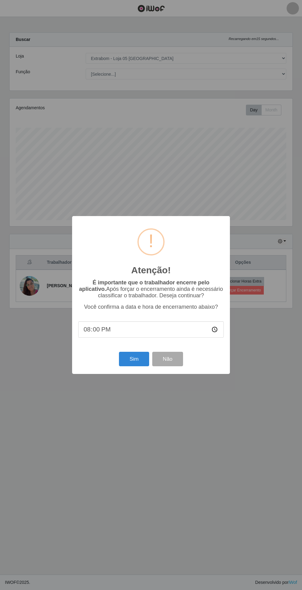 Image resolution: width=302 pixels, height=590 pixels. Describe the element at coordinates (151, 289) in the screenshot. I see `p: Após forçar o encerramento ainda é necessário classificar o trabalhador. Deseja continuar?` at that location.